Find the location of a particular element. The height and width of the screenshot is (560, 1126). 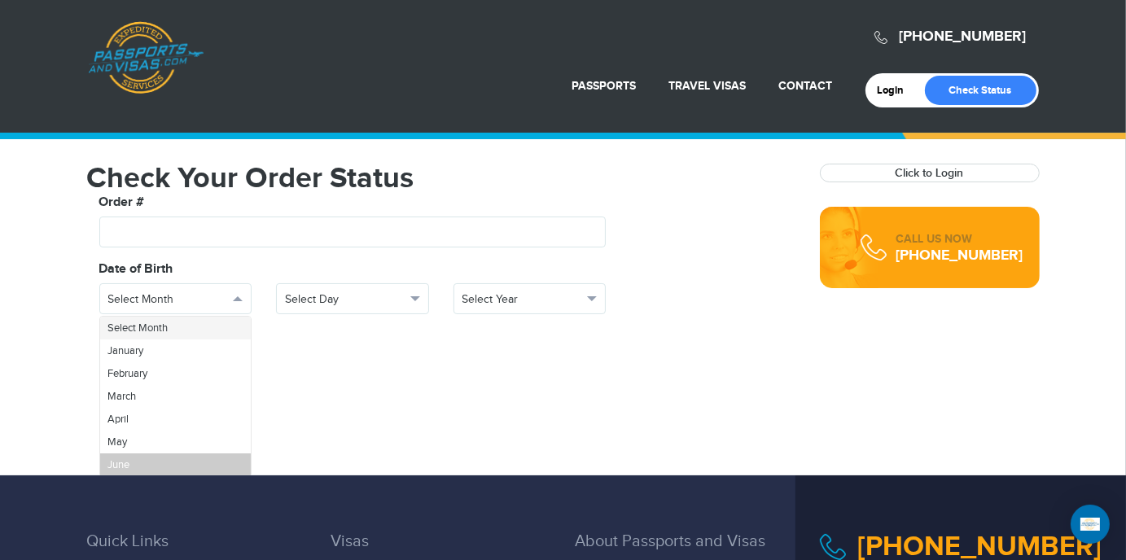

a: Click to Login is located at coordinates (930, 173).